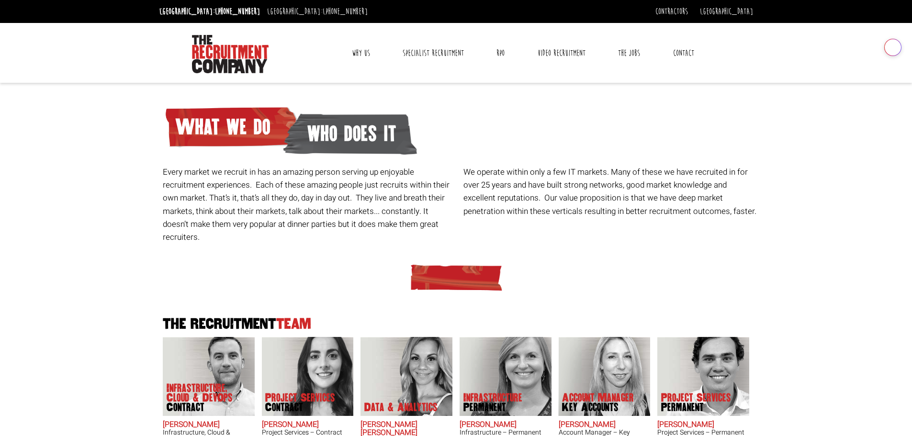  Describe the element at coordinates (562, 53) in the screenshot. I see `a: Video Recruitment` at that location.